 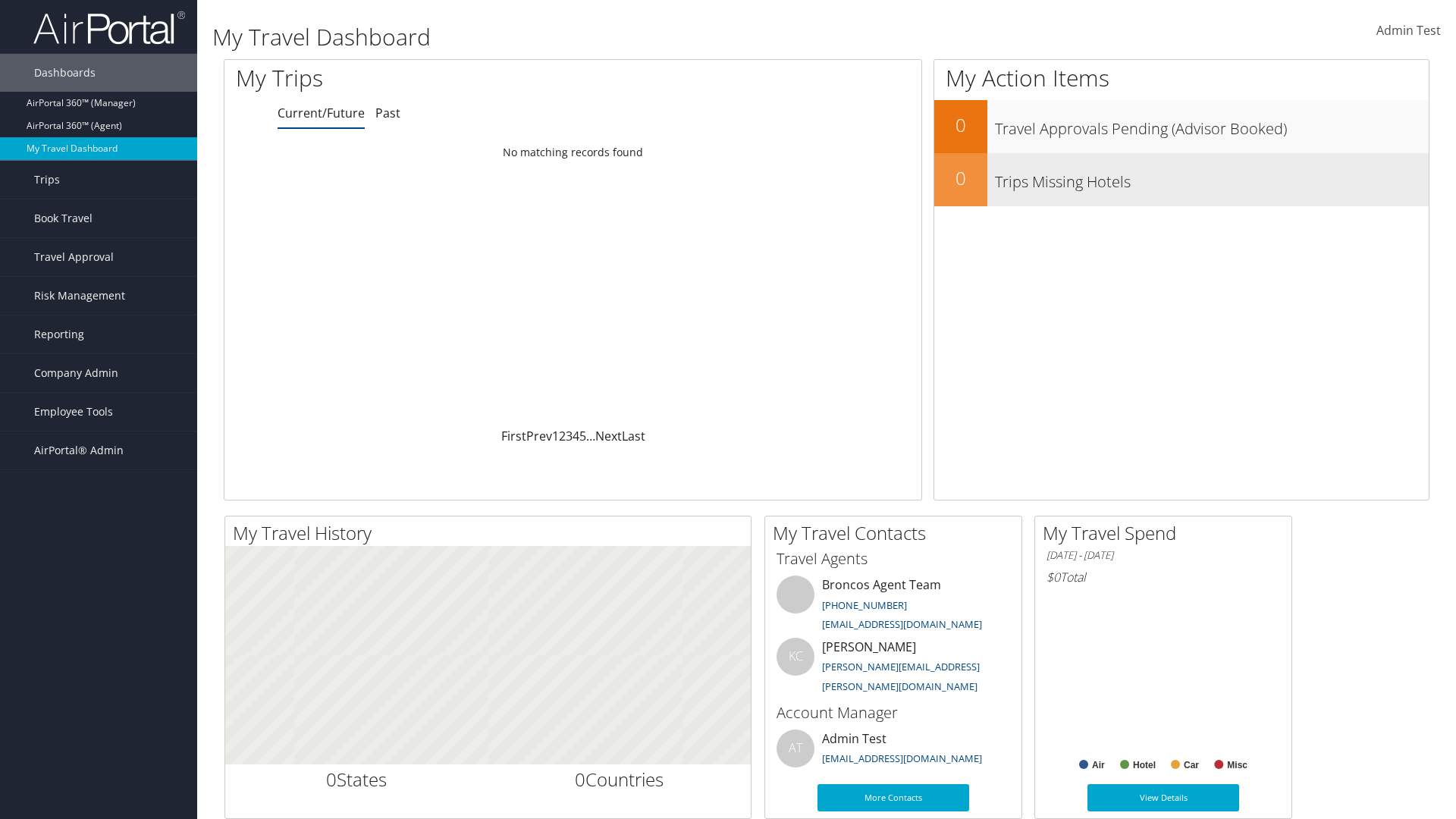 I want to click on span: AirPortal® Admin, so click(x=79, y=451).